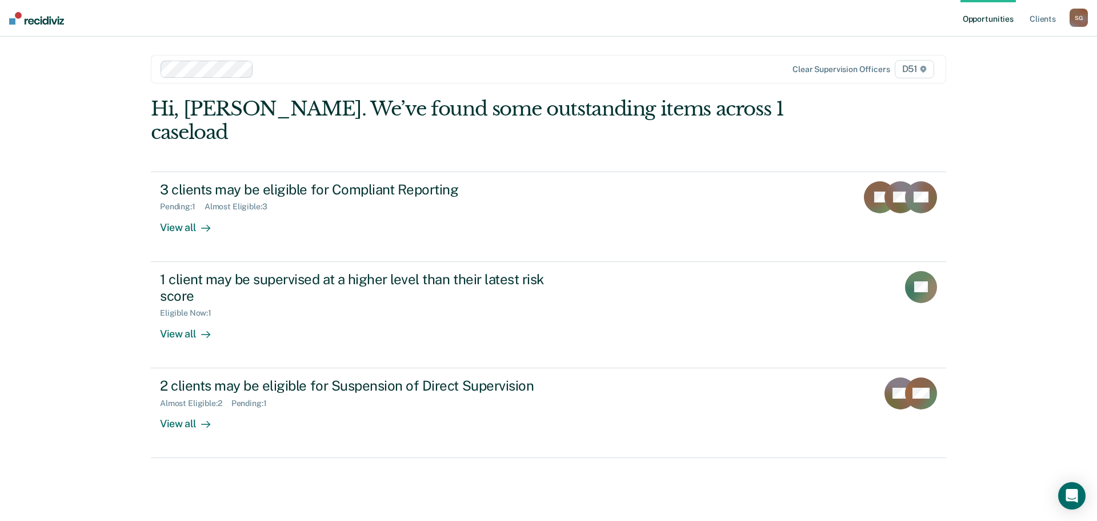 The width and height of the screenshot is (1097, 521). What do you see at coordinates (549, 413) in the screenshot?
I see `a: 2 clients may be eligible for Suspension of Direct SupervisionAlmost Eligible:2Pending:1View all` at bounding box center [549, 413].